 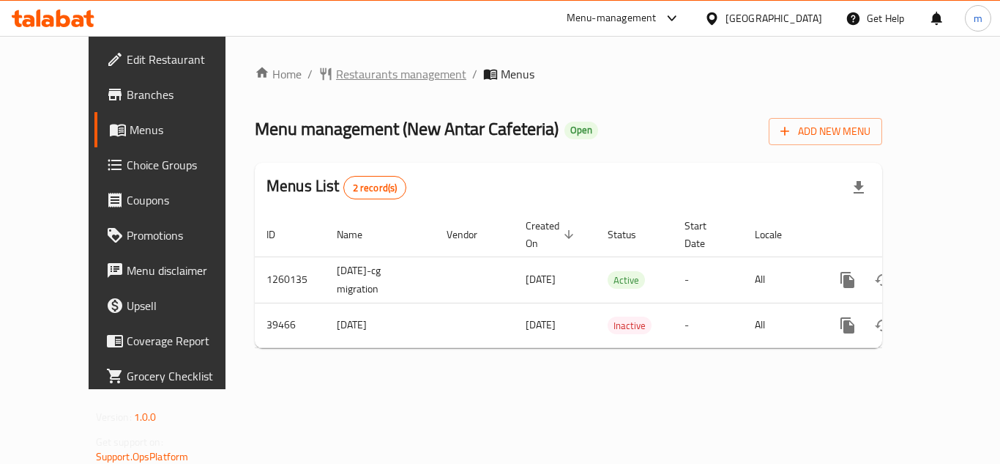 I want to click on span: Version:, so click(x=114, y=417).